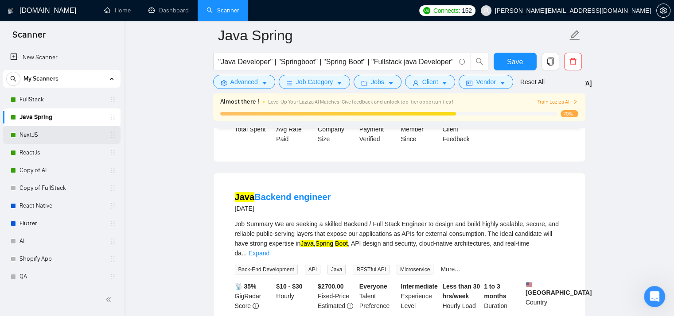 This screenshot has height=316, width=674. Describe the element at coordinates (324, 244) in the screenshot. I see `mark: Spring` at that location.